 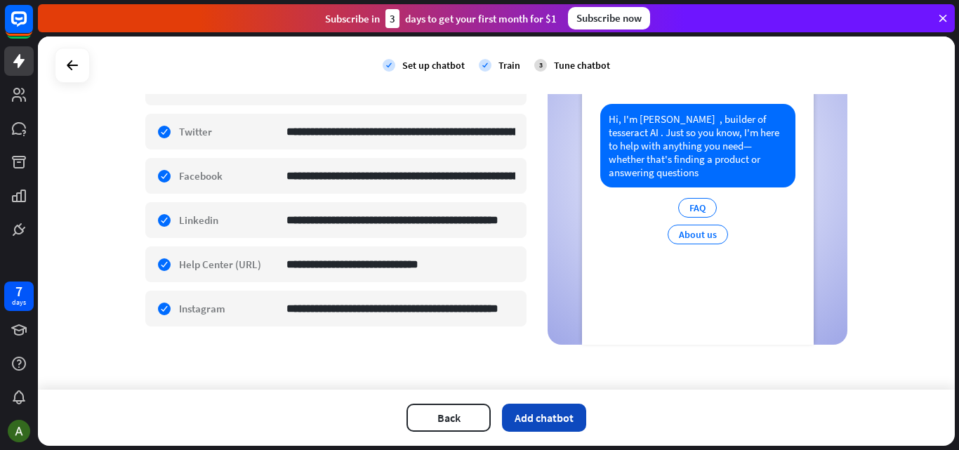 What do you see at coordinates (582, 65) in the screenshot?
I see `div: Tune chatbot` at bounding box center [582, 65].